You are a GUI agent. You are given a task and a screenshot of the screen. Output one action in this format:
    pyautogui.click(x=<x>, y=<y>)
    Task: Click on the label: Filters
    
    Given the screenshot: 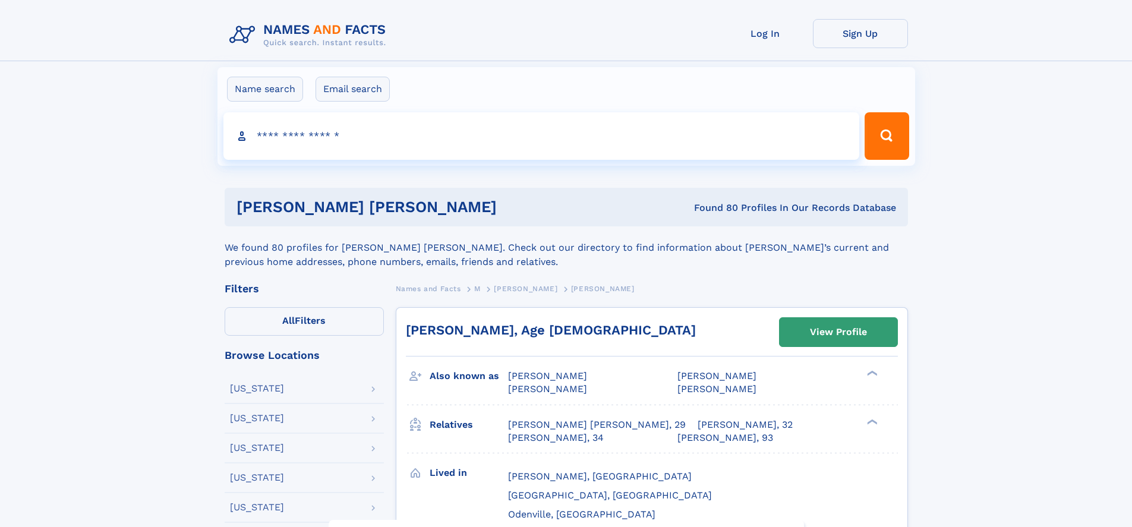 What is the action you would take?
    pyautogui.click(x=304, y=321)
    